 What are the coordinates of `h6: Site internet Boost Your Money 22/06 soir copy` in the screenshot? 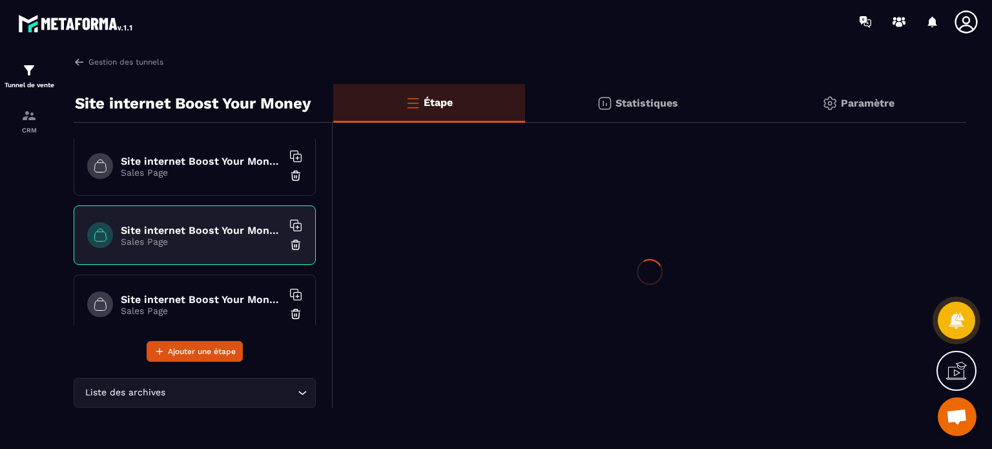 It's located at (202, 230).